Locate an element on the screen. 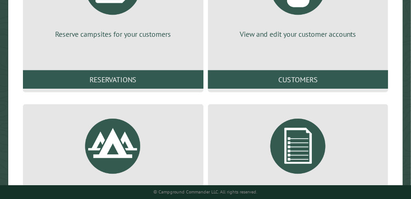 The image size is (411, 199). p: Reserve campsites for your customers is located at coordinates (113, 34).